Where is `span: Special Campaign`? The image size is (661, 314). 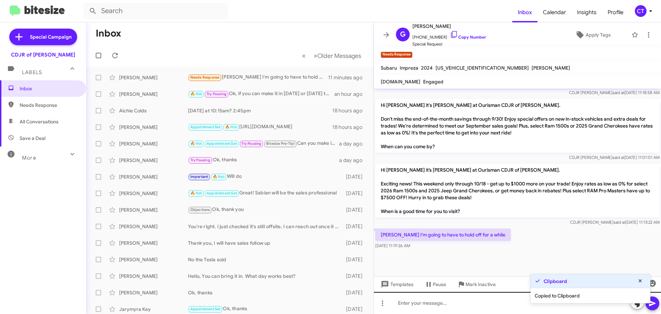 span: Special Campaign is located at coordinates (51, 37).